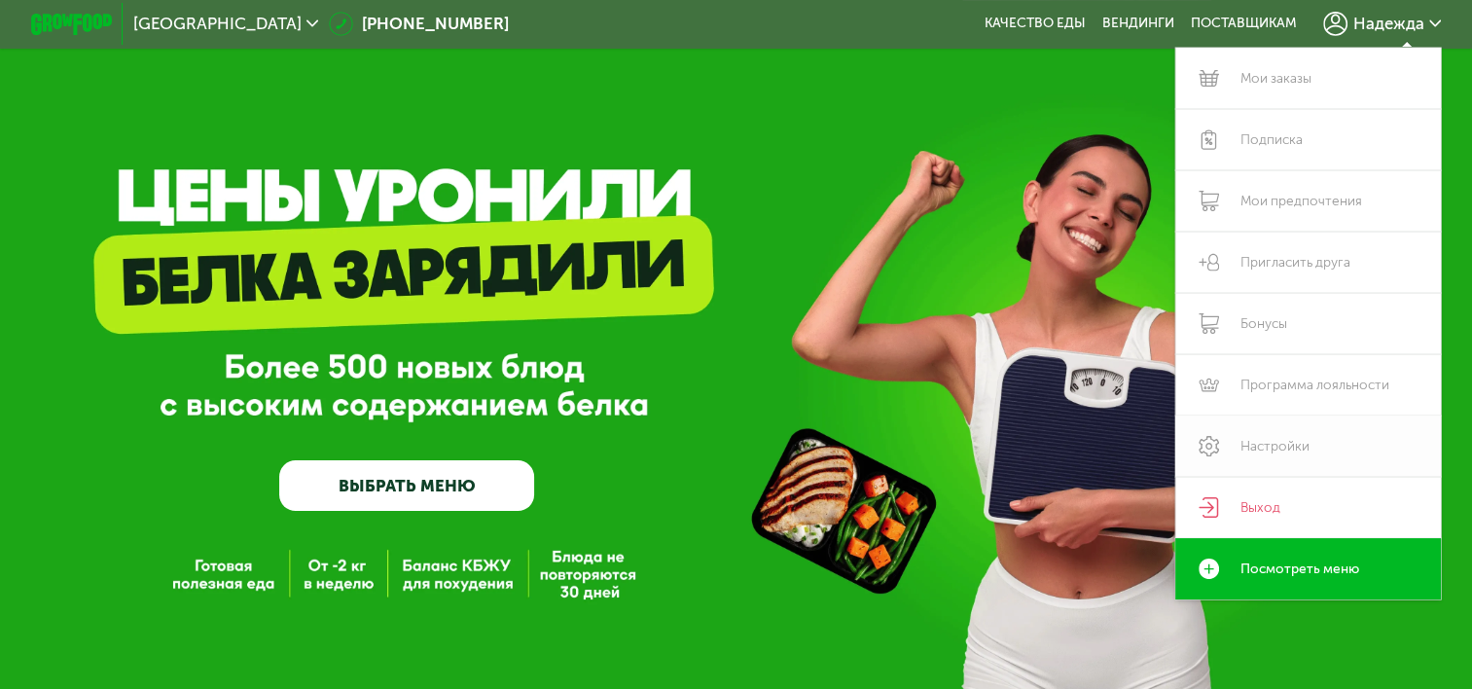 This screenshot has width=1472, height=689. What do you see at coordinates (1307, 445) in the screenshot?
I see `a: Настройки` at bounding box center [1307, 445].